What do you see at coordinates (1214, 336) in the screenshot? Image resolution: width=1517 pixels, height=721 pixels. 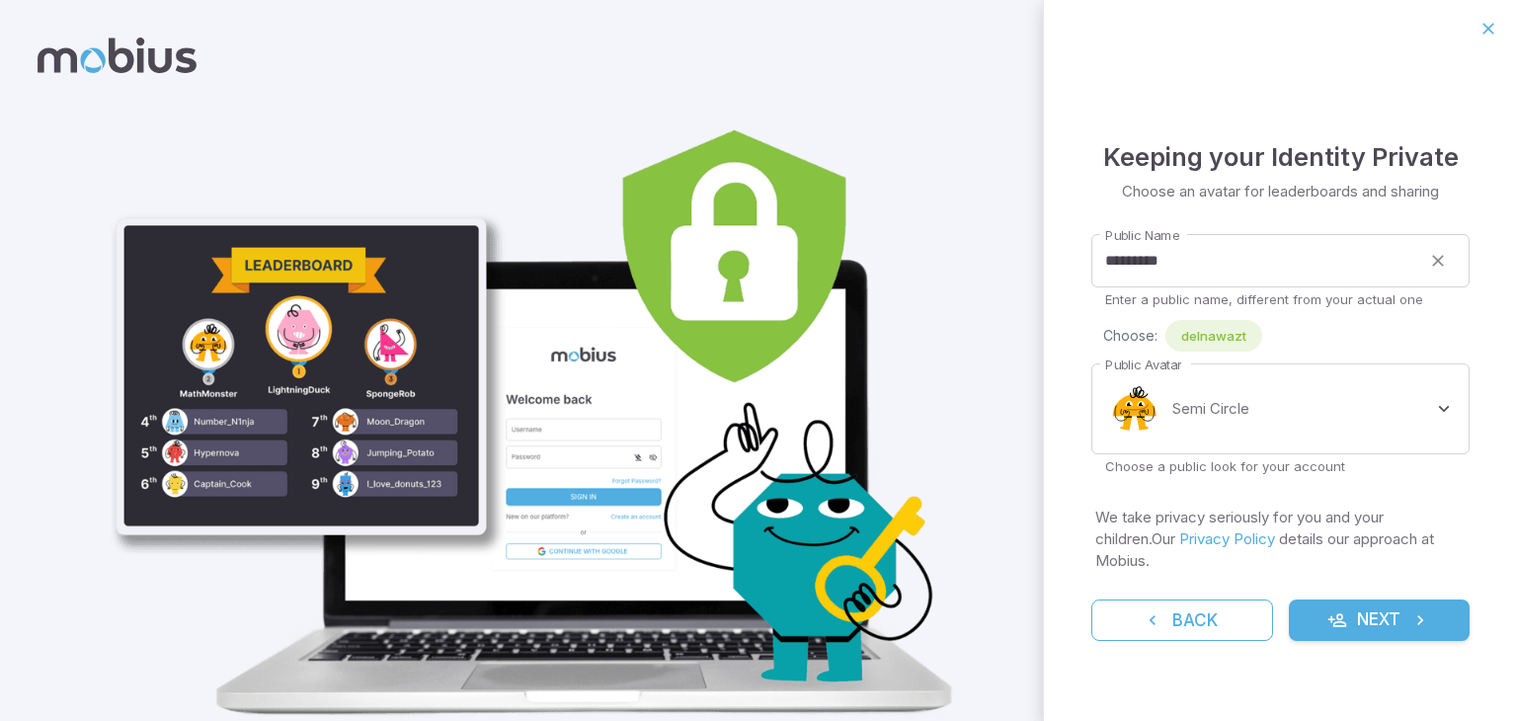 I see `span: delnawazt` at bounding box center [1214, 336].